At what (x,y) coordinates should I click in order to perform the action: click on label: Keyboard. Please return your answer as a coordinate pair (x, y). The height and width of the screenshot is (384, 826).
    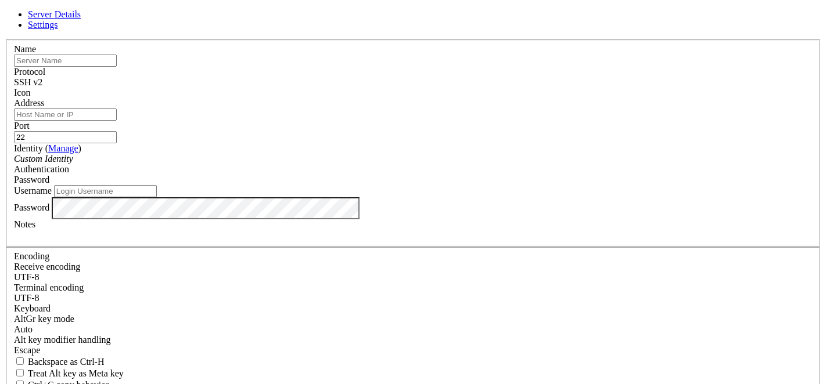
    Looking at the image, I should click on (32, 308).